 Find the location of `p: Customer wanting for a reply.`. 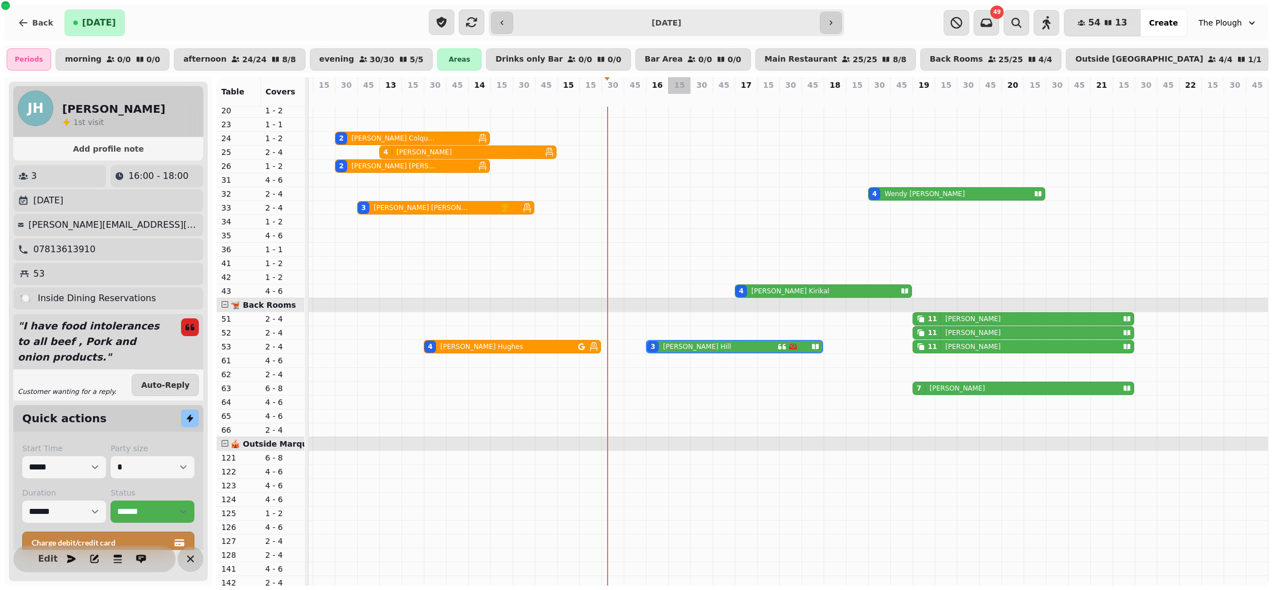

p: Customer wanting for a reply. is located at coordinates (67, 392).